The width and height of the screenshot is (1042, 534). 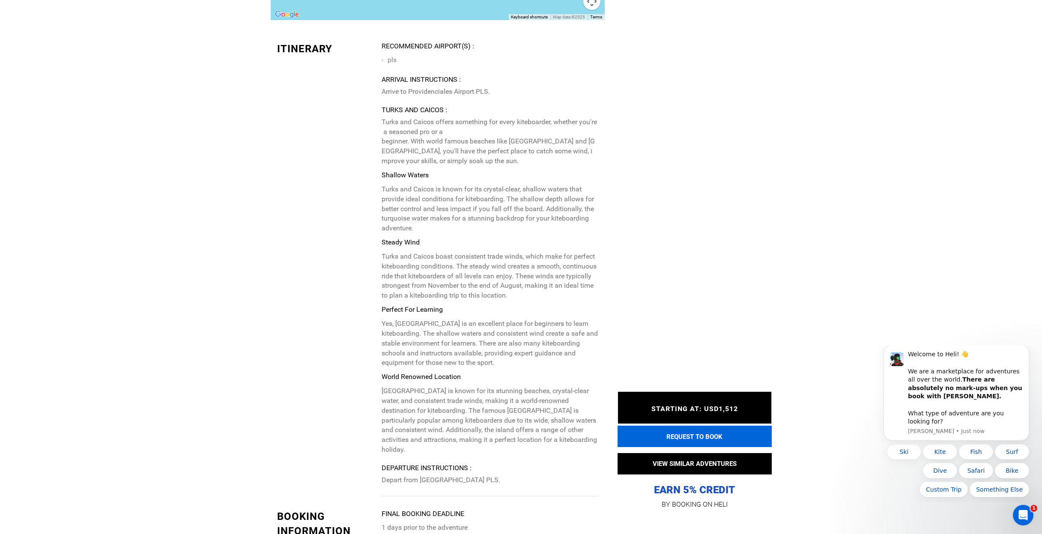 What do you see at coordinates (529, 17) in the screenshot?
I see `button: Keyboard shortcuts` at bounding box center [529, 17].